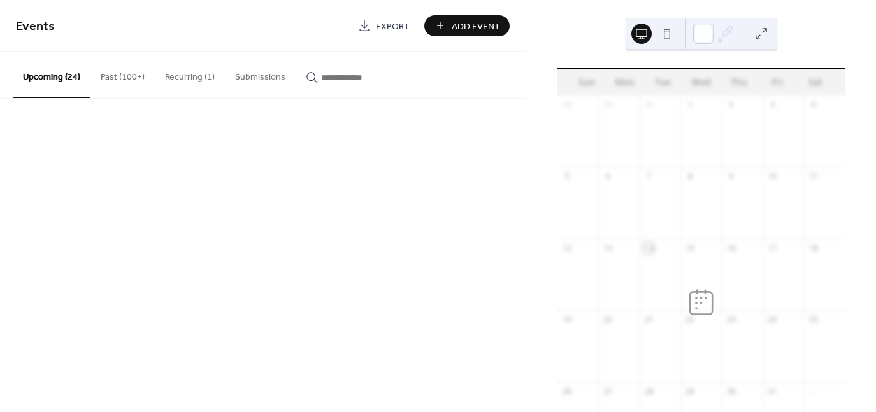  I want to click on div: Mon, so click(625, 82).